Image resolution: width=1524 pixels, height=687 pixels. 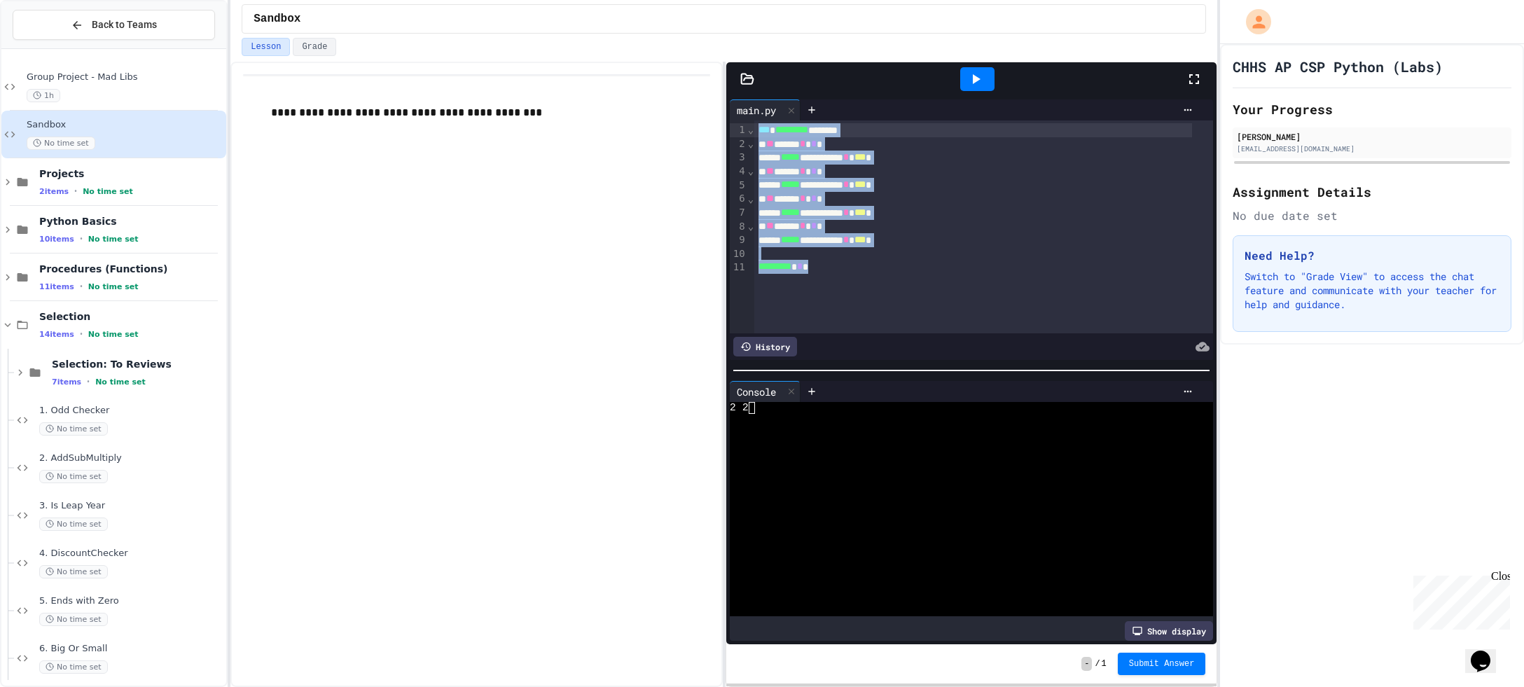 What do you see at coordinates (738, 172) in the screenshot?
I see `div: 4` at bounding box center [738, 172].